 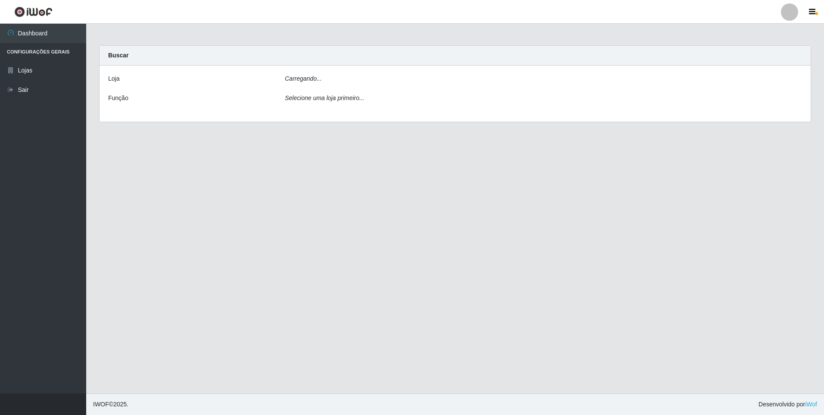 What do you see at coordinates (33, 12) in the screenshot?
I see `img: CoreUI Logo` at bounding box center [33, 12].